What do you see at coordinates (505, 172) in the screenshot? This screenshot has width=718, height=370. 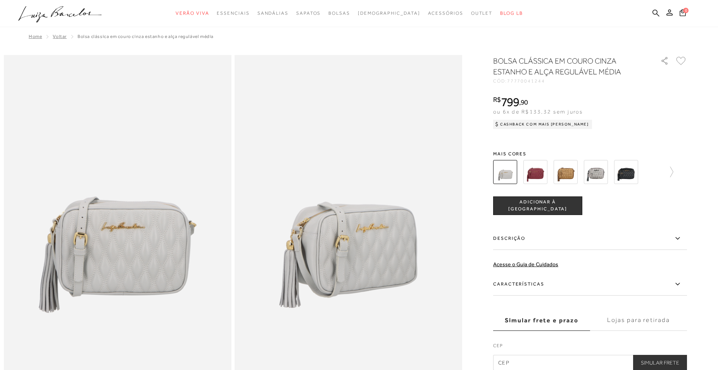 I see `img: BOLSA CLÁSSICA EM COURO CINZA ESTANHO E ALÇA REGULÁVEL MÉDIA` at bounding box center [505, 172].